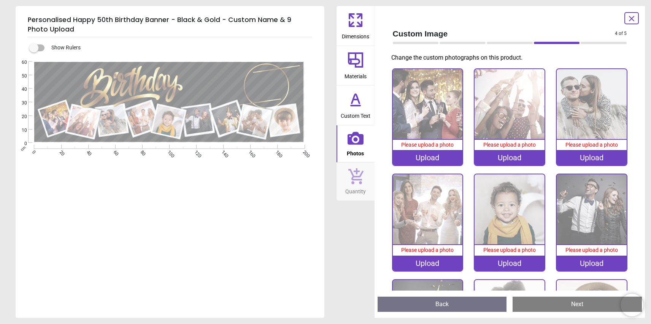 The height and width of the screenshot is (324, 651). I want to click on span: 80, so click(141, 152).